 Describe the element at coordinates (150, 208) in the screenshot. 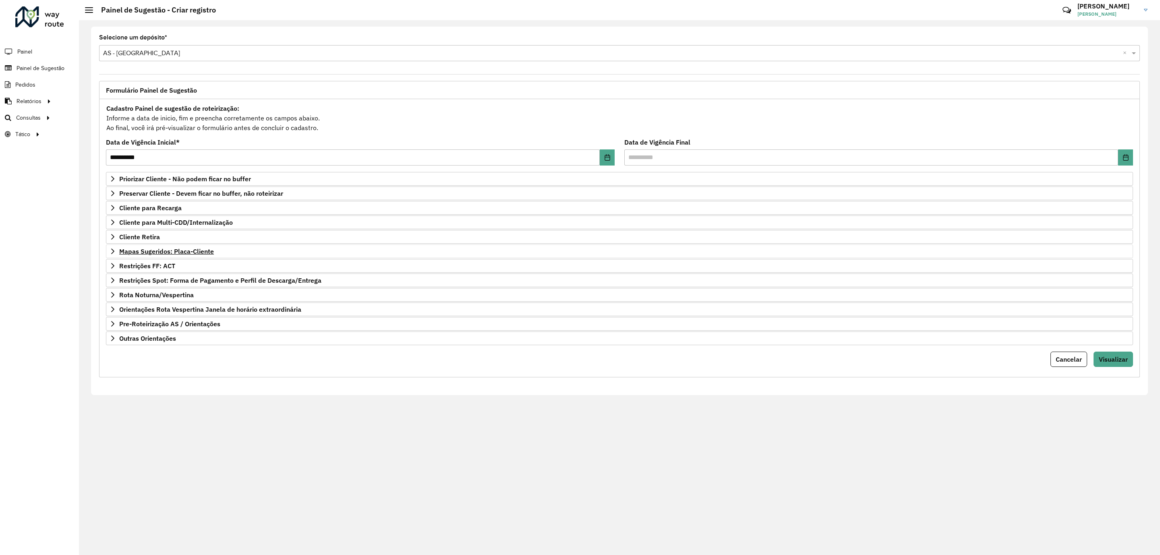

I see `span: Cliente para Recarga` at that location.